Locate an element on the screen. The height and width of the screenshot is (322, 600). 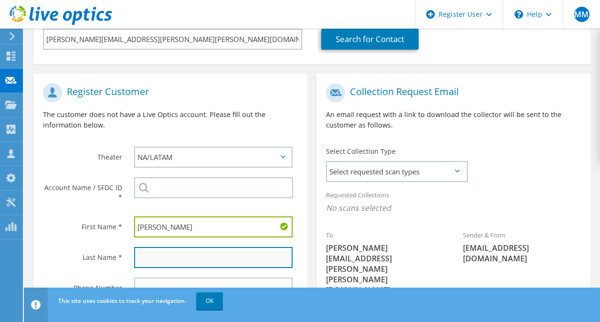
label: First Name * is located at coordinates (83, 224).